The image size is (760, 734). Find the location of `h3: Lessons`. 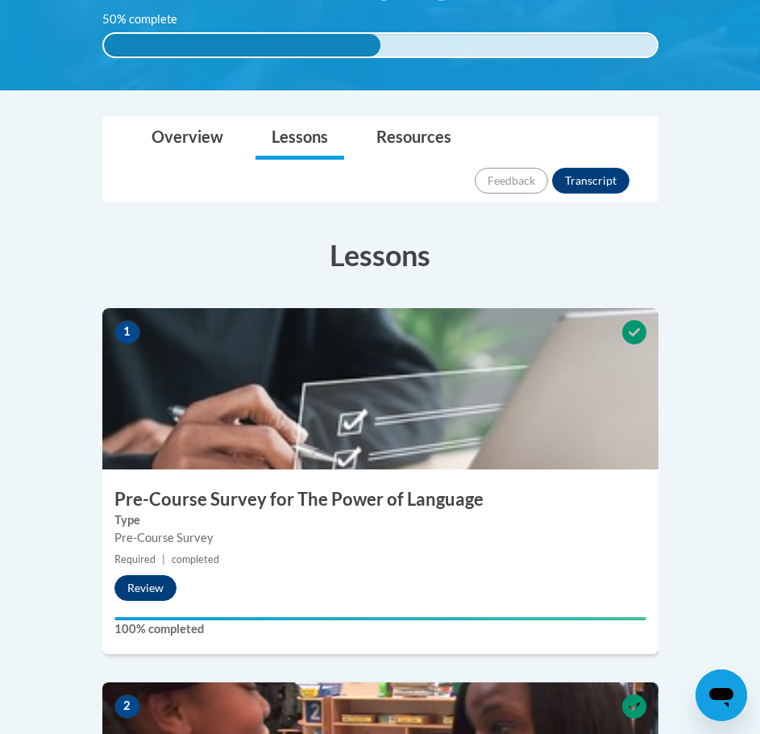

h3: Lessons is located at coordinates (381, 255).